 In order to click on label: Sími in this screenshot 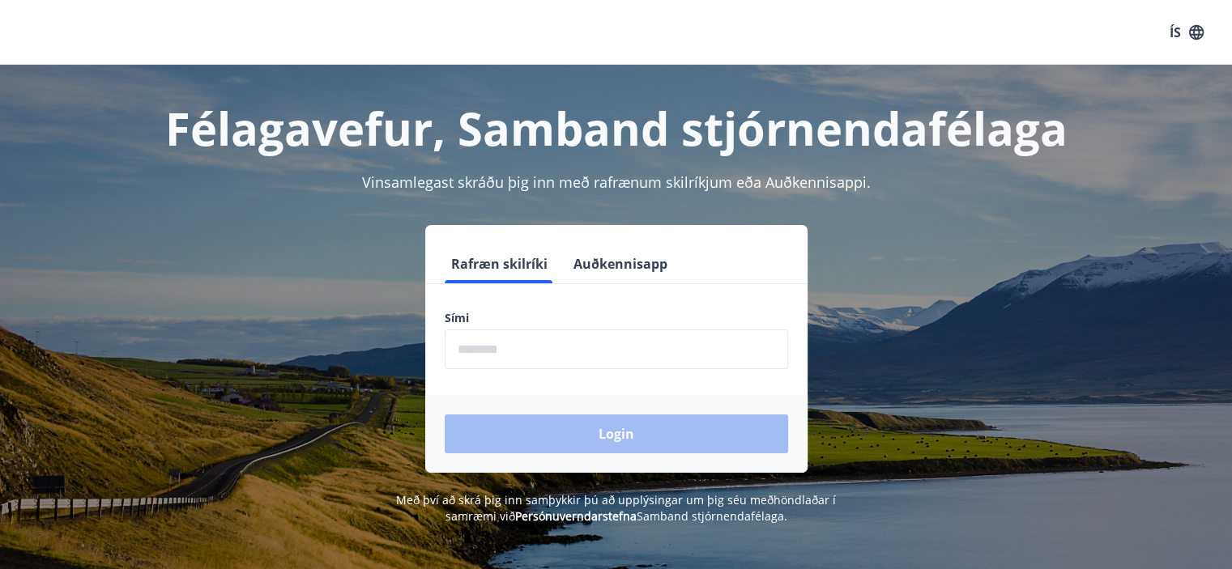, I will do `click(616, 318)`.